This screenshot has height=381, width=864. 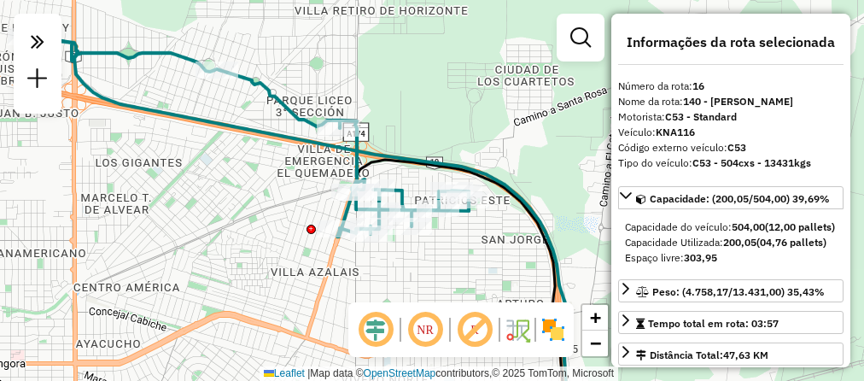 I want to click on strong: KNA116, so click(x=675, y=131).